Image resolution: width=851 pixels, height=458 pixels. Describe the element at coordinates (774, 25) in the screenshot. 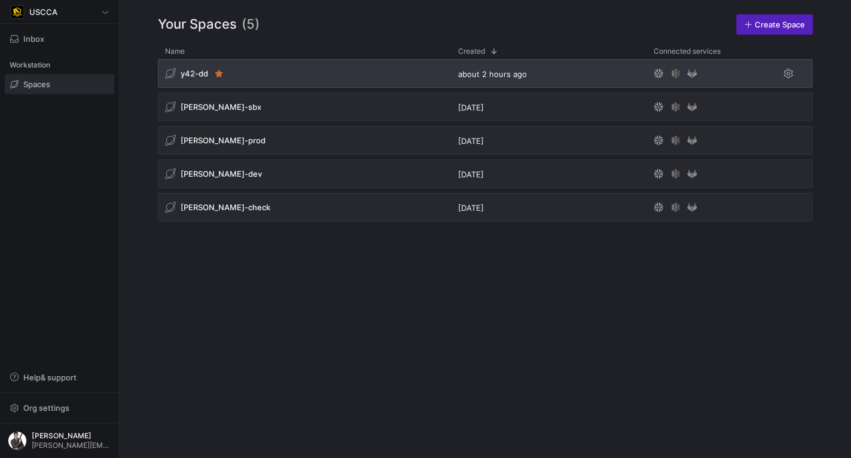

I see `a: Create Space` at that location.